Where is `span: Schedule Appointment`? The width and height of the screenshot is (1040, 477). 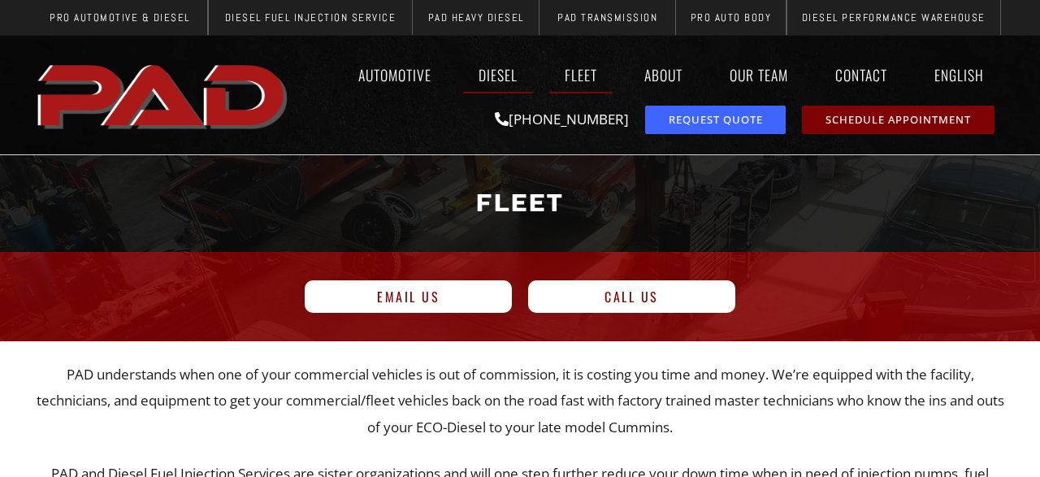 span: Schedule Appointment is located at coordinates (898, 119).